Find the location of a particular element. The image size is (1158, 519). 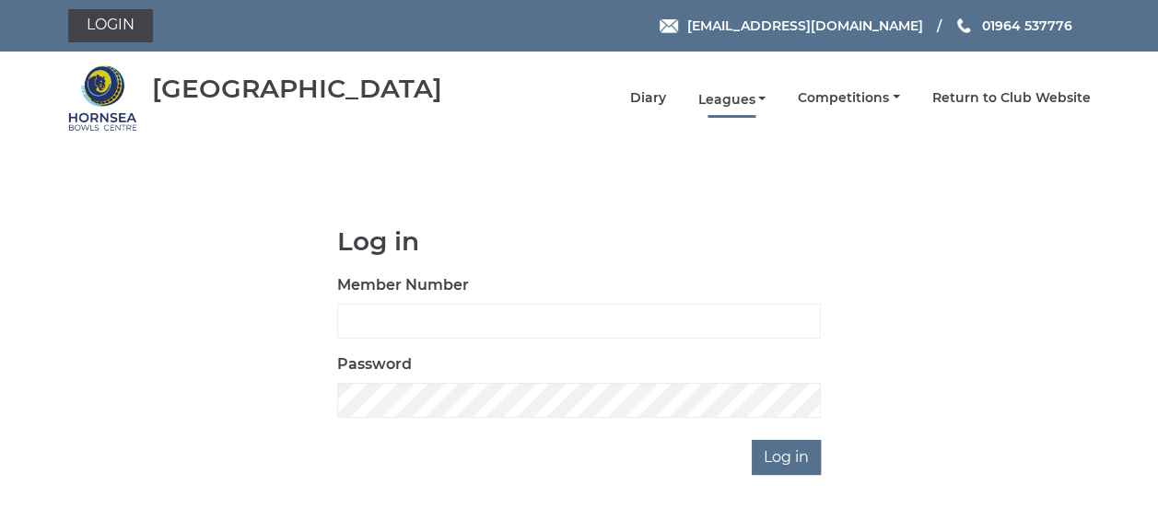

img: Phone us is located at coordinates (963, 26).